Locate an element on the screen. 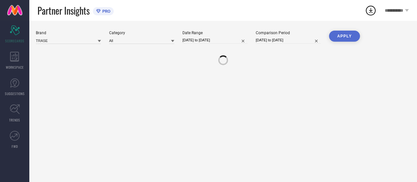 The width and height of the screenshot is (417, 182). button: APPLY is located at coordinates (345, 36).